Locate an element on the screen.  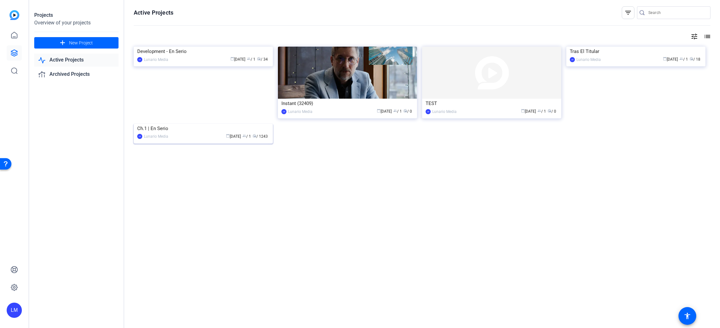
mat-icon: list is located at coordinates (707, 36).